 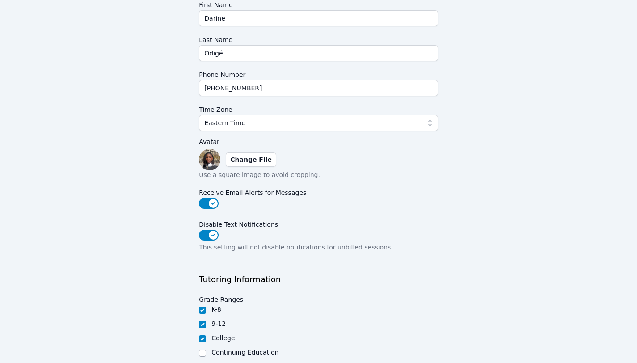 What do you see at coordinates (318, 279) in the screenshot?
I see `h3: Tutoring Information` at bounding box center [318, 279].